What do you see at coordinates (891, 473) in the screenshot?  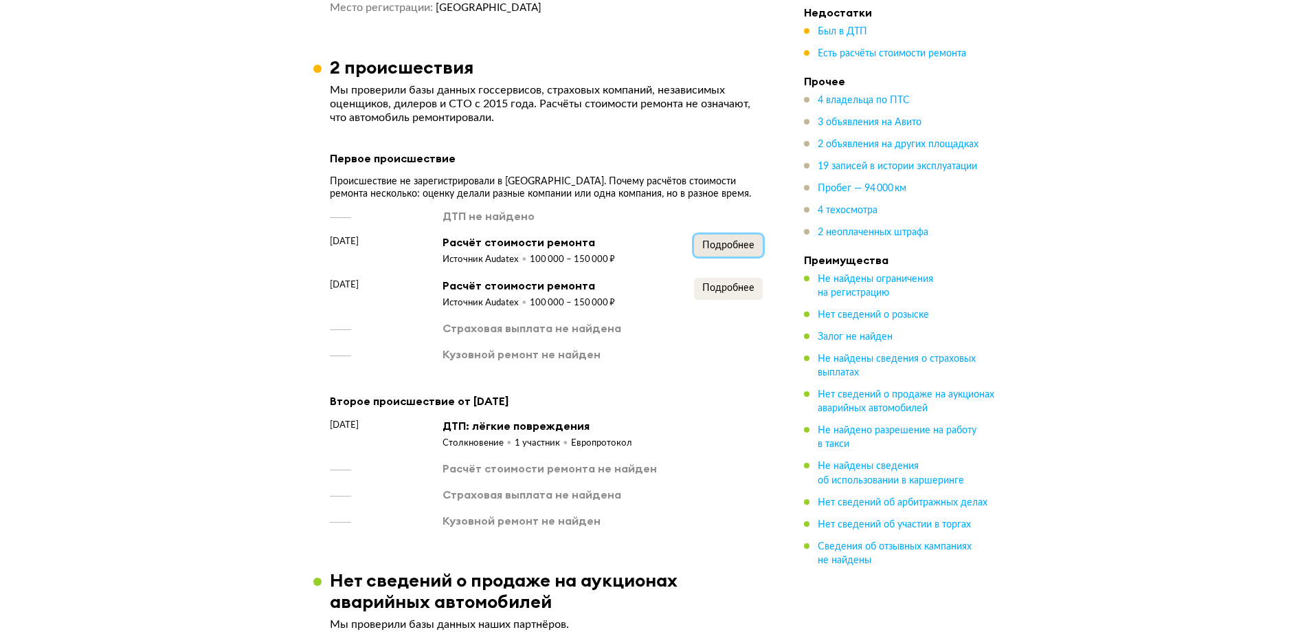 I see `span: Не найдены сведения об использовании в каршеринге` at bounding box center [891, 473].